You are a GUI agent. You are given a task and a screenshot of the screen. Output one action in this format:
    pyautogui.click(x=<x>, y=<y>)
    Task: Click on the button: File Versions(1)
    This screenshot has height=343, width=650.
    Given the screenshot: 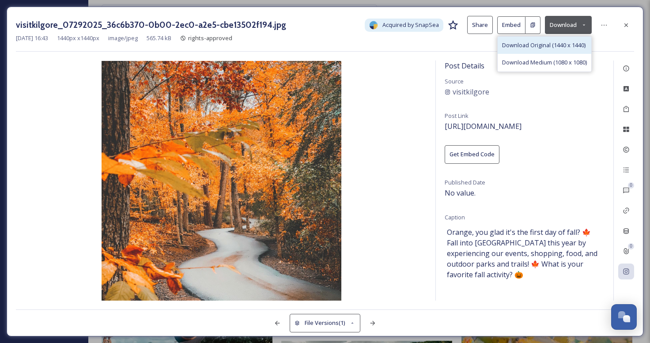 What is the action you would take?
    pyautogui.click(x=325, y=323)
    